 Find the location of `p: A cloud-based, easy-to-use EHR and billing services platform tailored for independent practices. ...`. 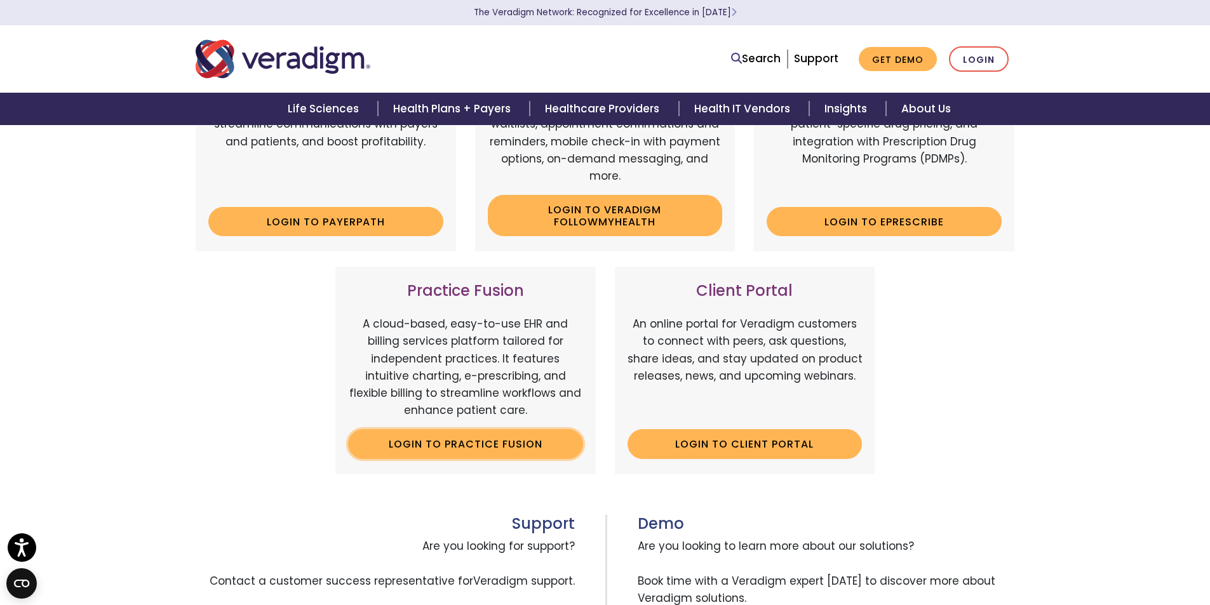

p: A cloud-based, easy-to-use EHR and billing services platform tailored for independent practices. ... is located at coordinates (465, 367).